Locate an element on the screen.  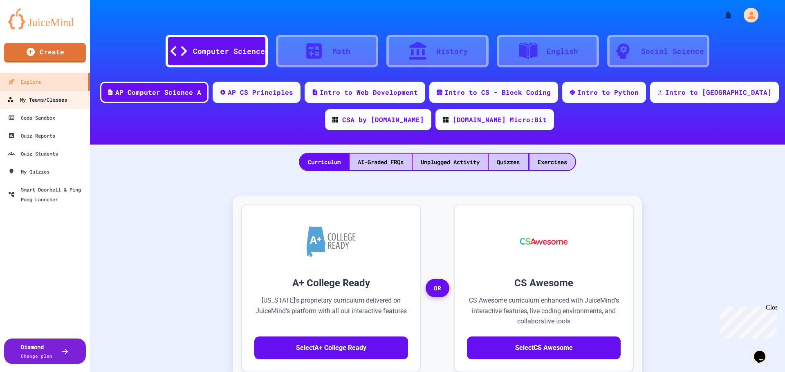
div: Exercises is located at coordinates (552, 162).